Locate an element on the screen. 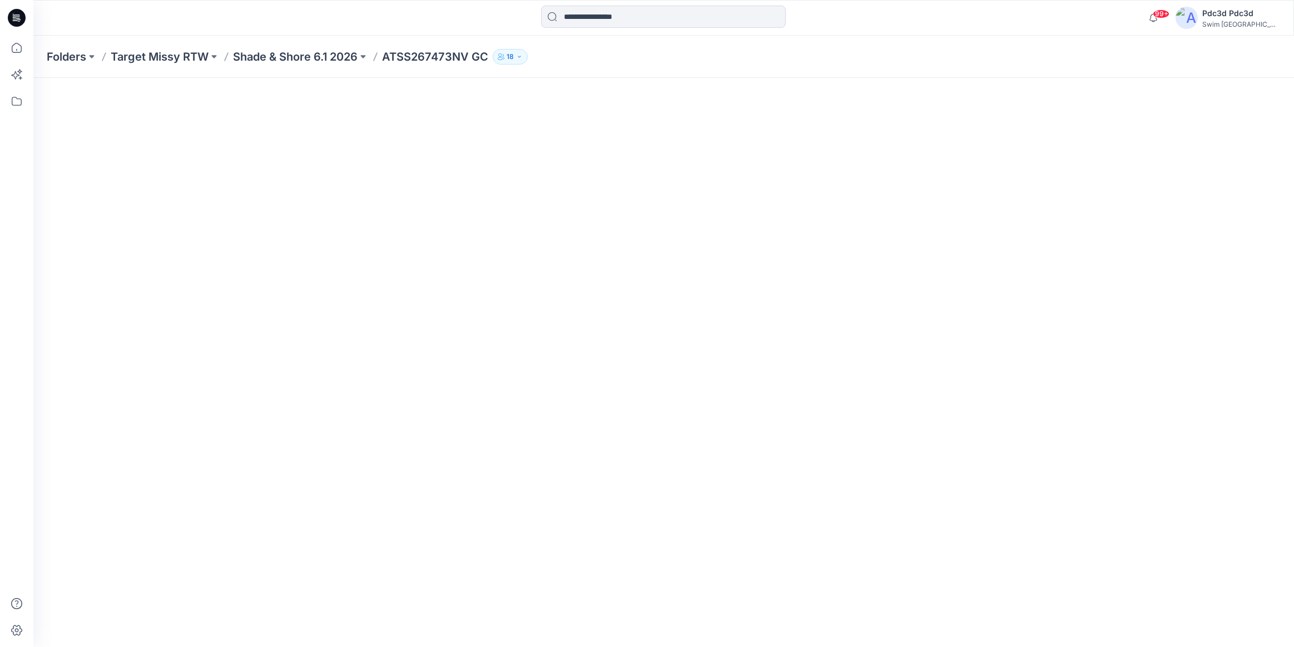  p: Shade & Shore 6.1 2026 is located at coordinates (295, 57).